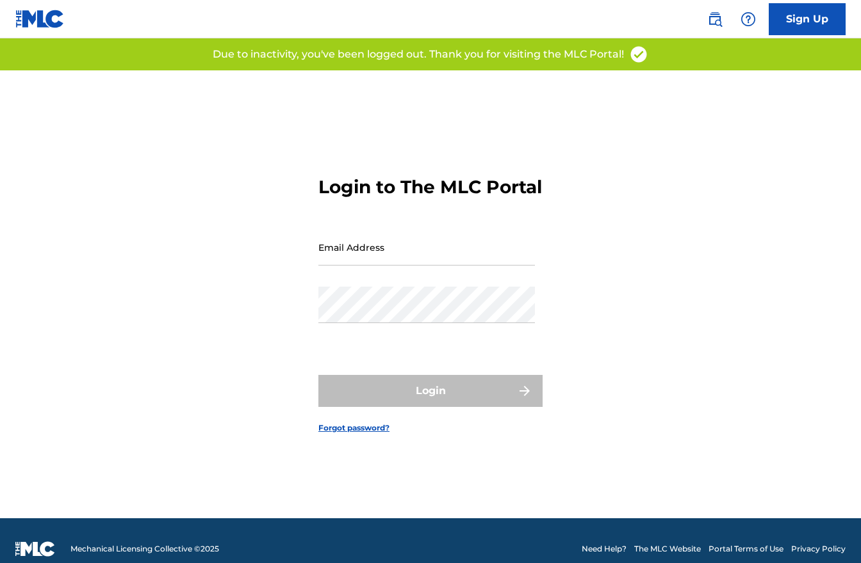 The height and width of the screenshot is (563, 861). I want to click on a: Forgot password?, so click(353, 428).